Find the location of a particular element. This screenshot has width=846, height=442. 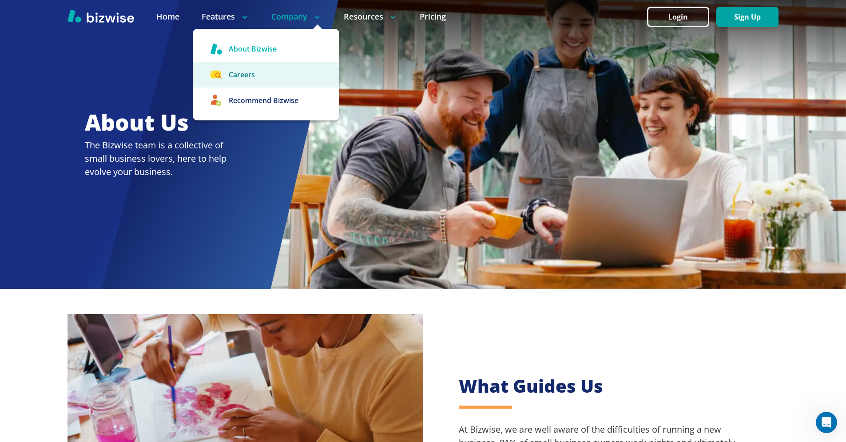

button: Login is located at coordinates (678, 17).